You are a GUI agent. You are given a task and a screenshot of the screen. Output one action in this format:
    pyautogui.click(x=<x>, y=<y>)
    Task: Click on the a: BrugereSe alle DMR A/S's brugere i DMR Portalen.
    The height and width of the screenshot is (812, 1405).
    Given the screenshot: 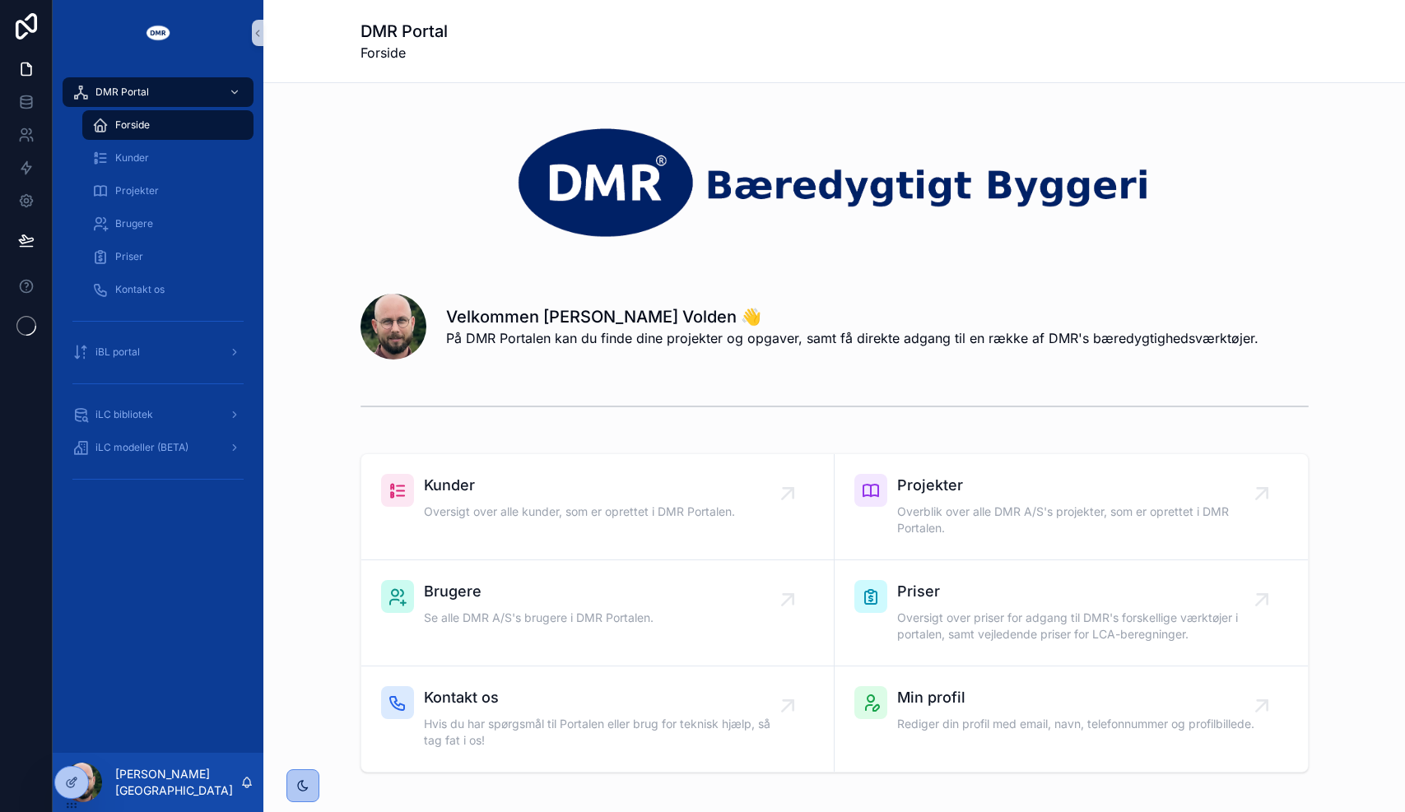 What is the action you would take?
    pyautogui.click(x=598, y=613)
    